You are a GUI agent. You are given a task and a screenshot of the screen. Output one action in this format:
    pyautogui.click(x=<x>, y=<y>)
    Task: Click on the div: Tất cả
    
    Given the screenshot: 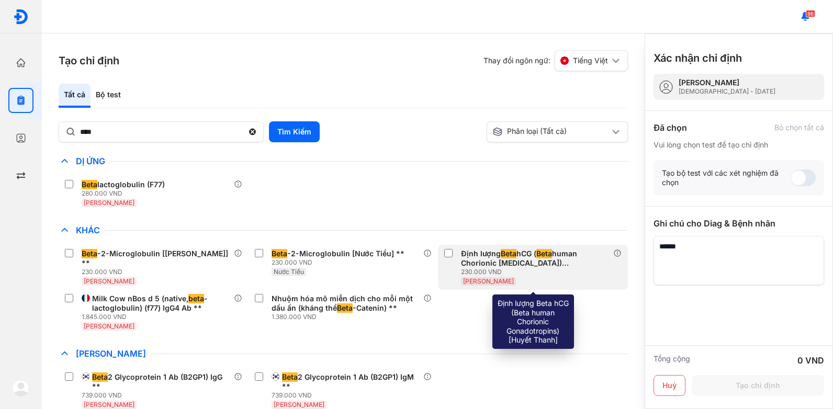 What is the action you would take?
    pyautogui.click(x=74, y=96)
    